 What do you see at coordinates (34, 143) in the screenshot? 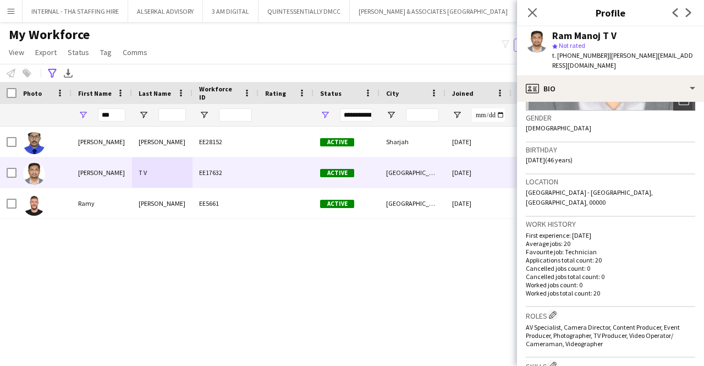
I see `img: abhiram sugathan` at bounding box center [34, 143].